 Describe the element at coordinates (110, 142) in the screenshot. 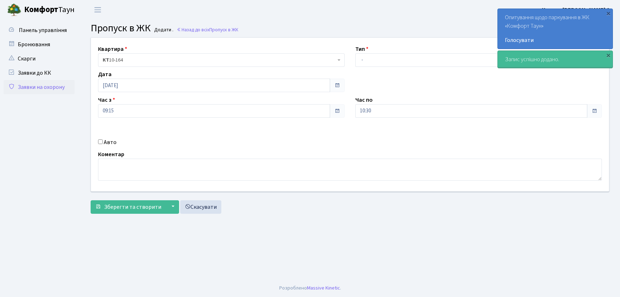

I see `label: Авто` at that location.